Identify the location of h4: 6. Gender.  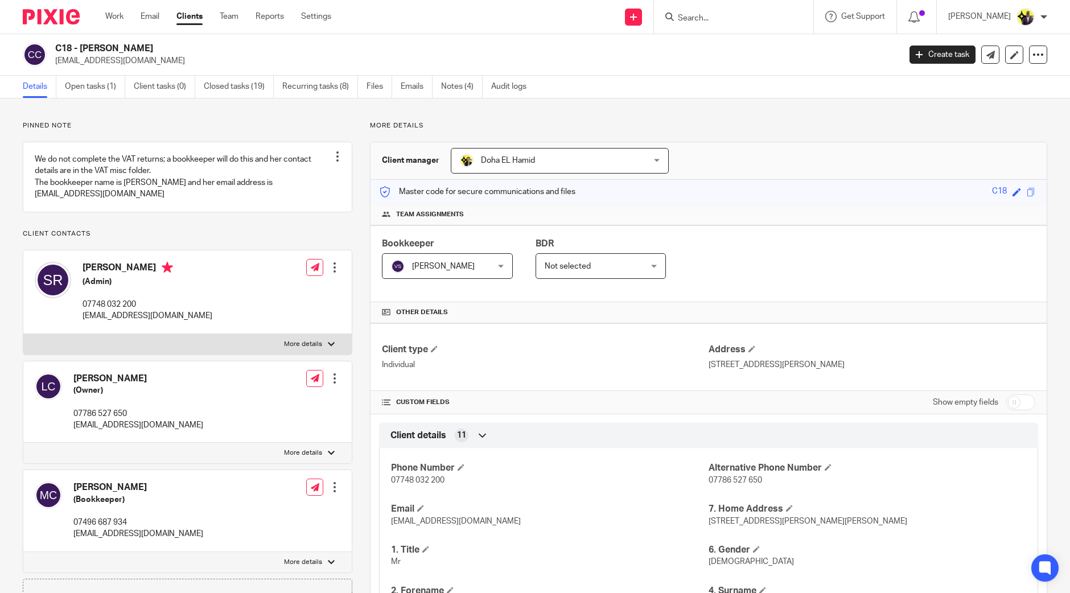
(867, 550).